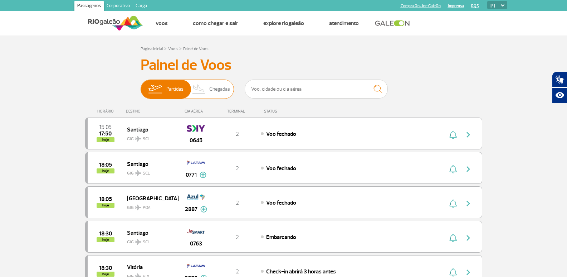 The height and width of the screenshot is (277, 567). Describe the element at coordinates (89, 6) in the screenshot. I see `a: Passageiros` at that location.